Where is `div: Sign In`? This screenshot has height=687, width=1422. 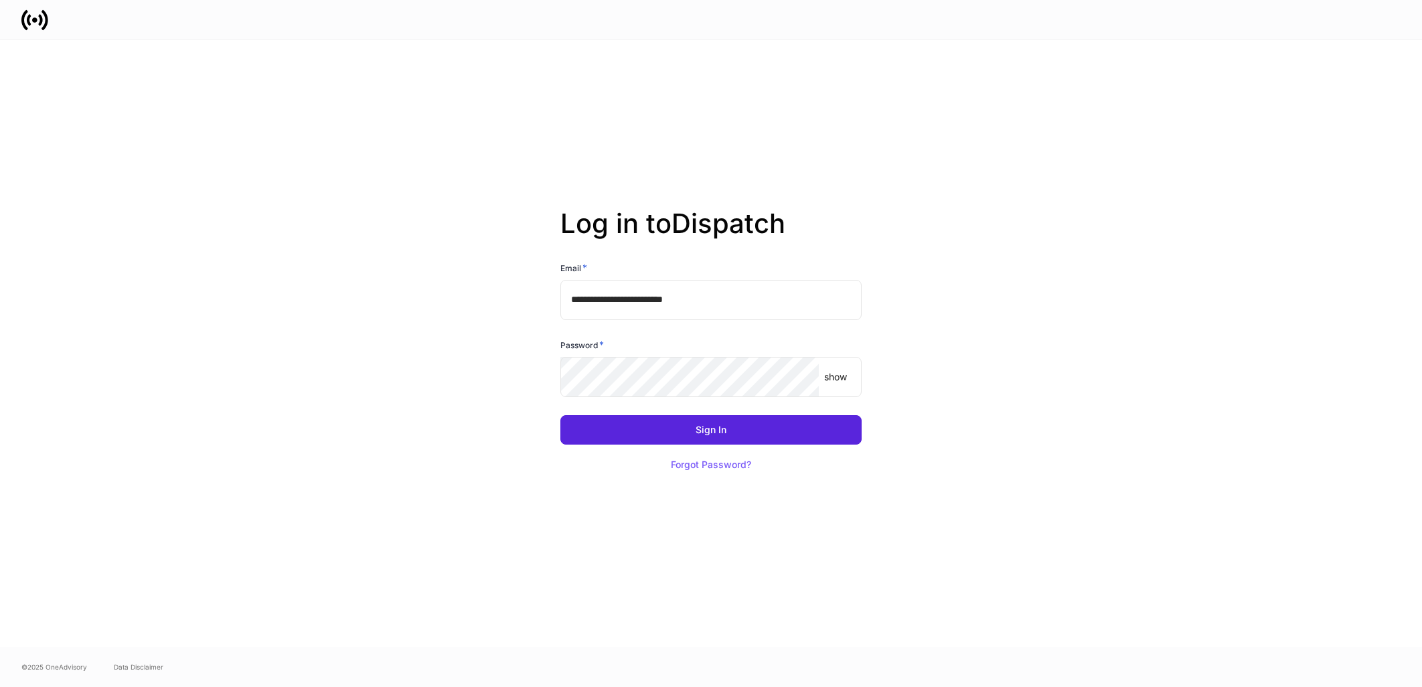
div: Sign In is located at coordinates (711, 430).